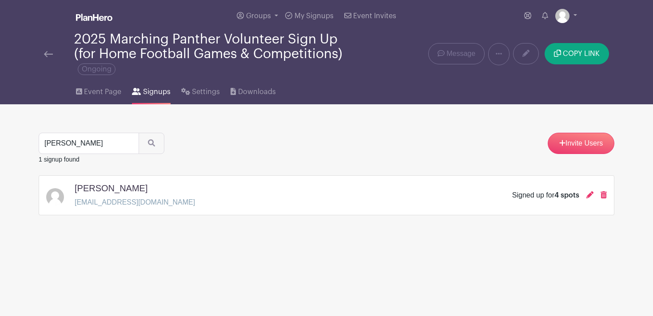 This screenshot has height=316, width=653. Describe the element at coordinates (157, 92) in the screenshot. I see `span: Signups` at that location.